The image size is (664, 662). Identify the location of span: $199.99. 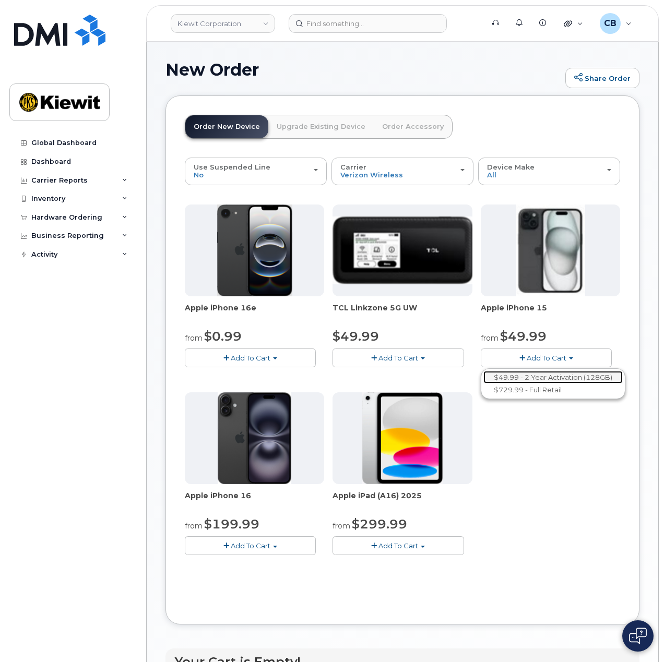
(232, 524).